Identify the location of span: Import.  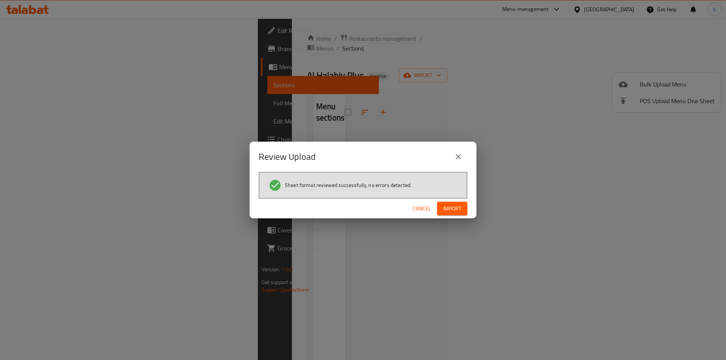
(452, 209).